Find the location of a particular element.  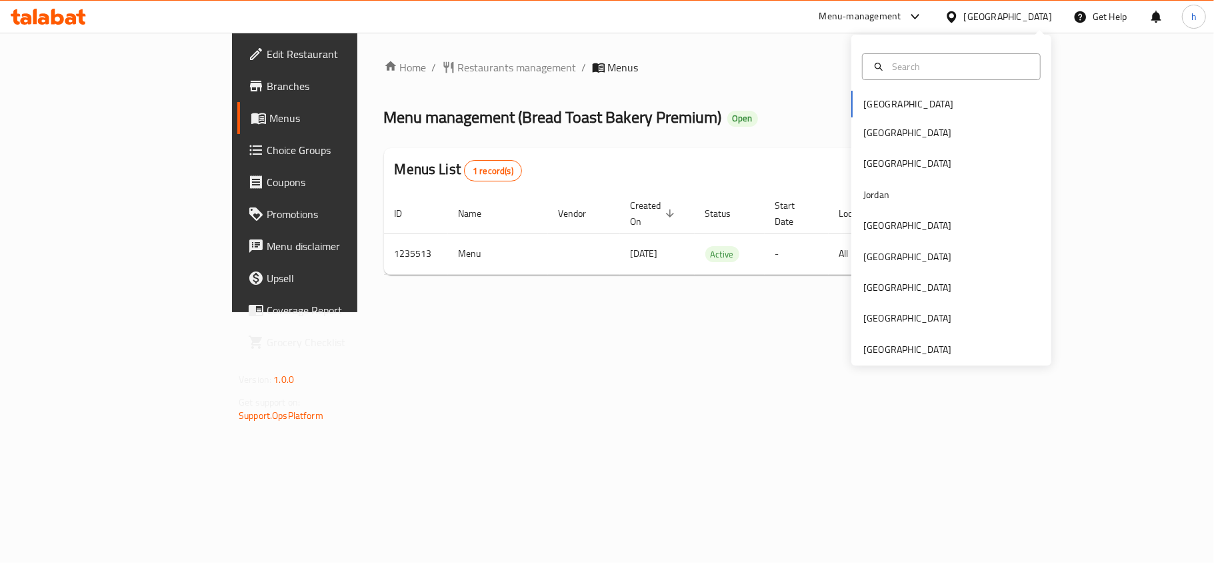

nav: breadcrumb is located at coordinates (669, 67).